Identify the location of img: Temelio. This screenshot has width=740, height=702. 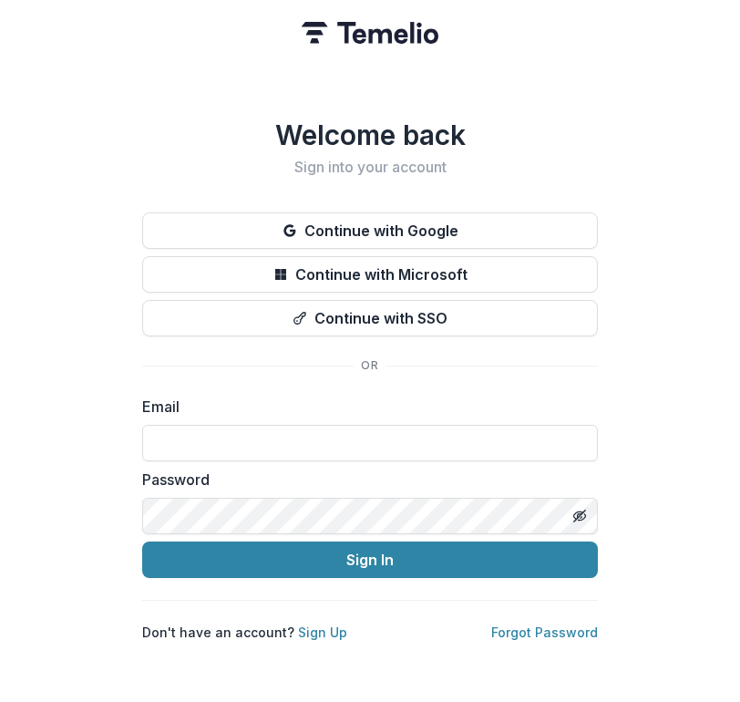
(370, 33).